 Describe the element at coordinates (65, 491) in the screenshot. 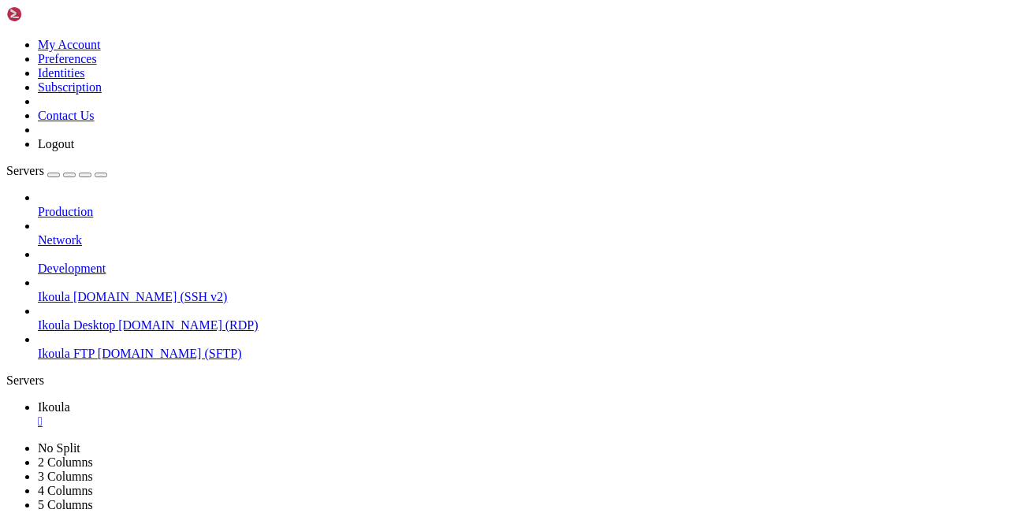

I see `a: 4 Columns` at that location.